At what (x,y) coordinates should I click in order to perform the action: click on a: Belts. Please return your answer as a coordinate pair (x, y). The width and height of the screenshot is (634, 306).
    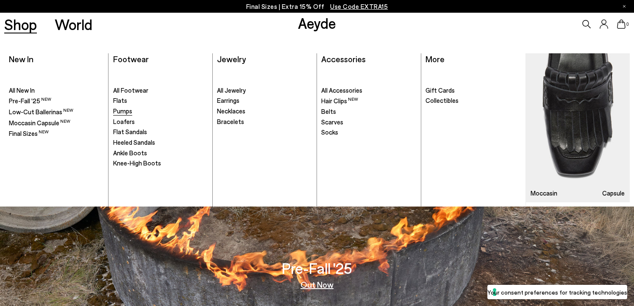
    Looking at the image, I should click on (369, 112).